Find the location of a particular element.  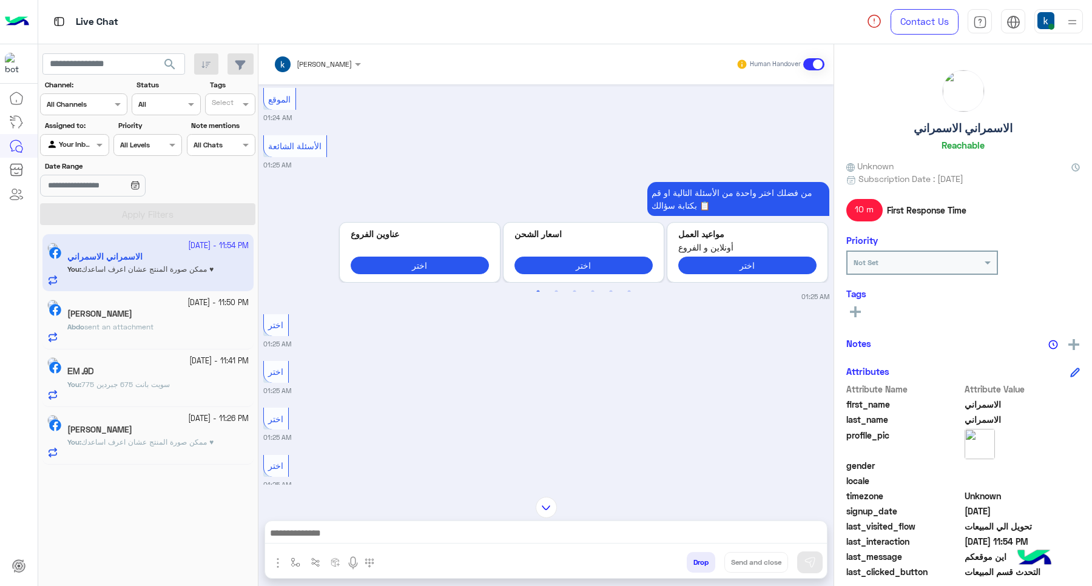

span: last_clicked_button is located at coordinates (904, 571).